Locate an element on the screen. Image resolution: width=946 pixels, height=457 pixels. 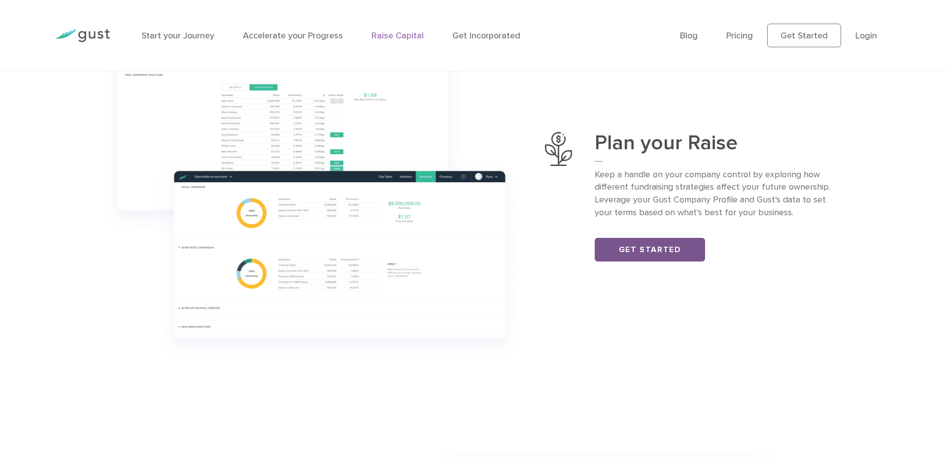
a: Pricing is located at coordinates (740, 35).